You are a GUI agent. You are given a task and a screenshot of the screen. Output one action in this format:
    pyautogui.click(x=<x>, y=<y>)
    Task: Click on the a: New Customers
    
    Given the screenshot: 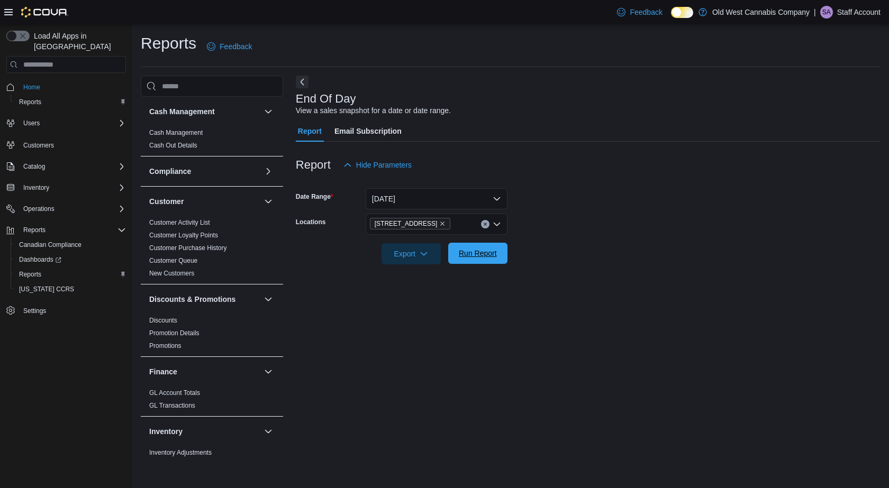 What is the action you would take?
    pyautogui.click(x=171, y=274)
    